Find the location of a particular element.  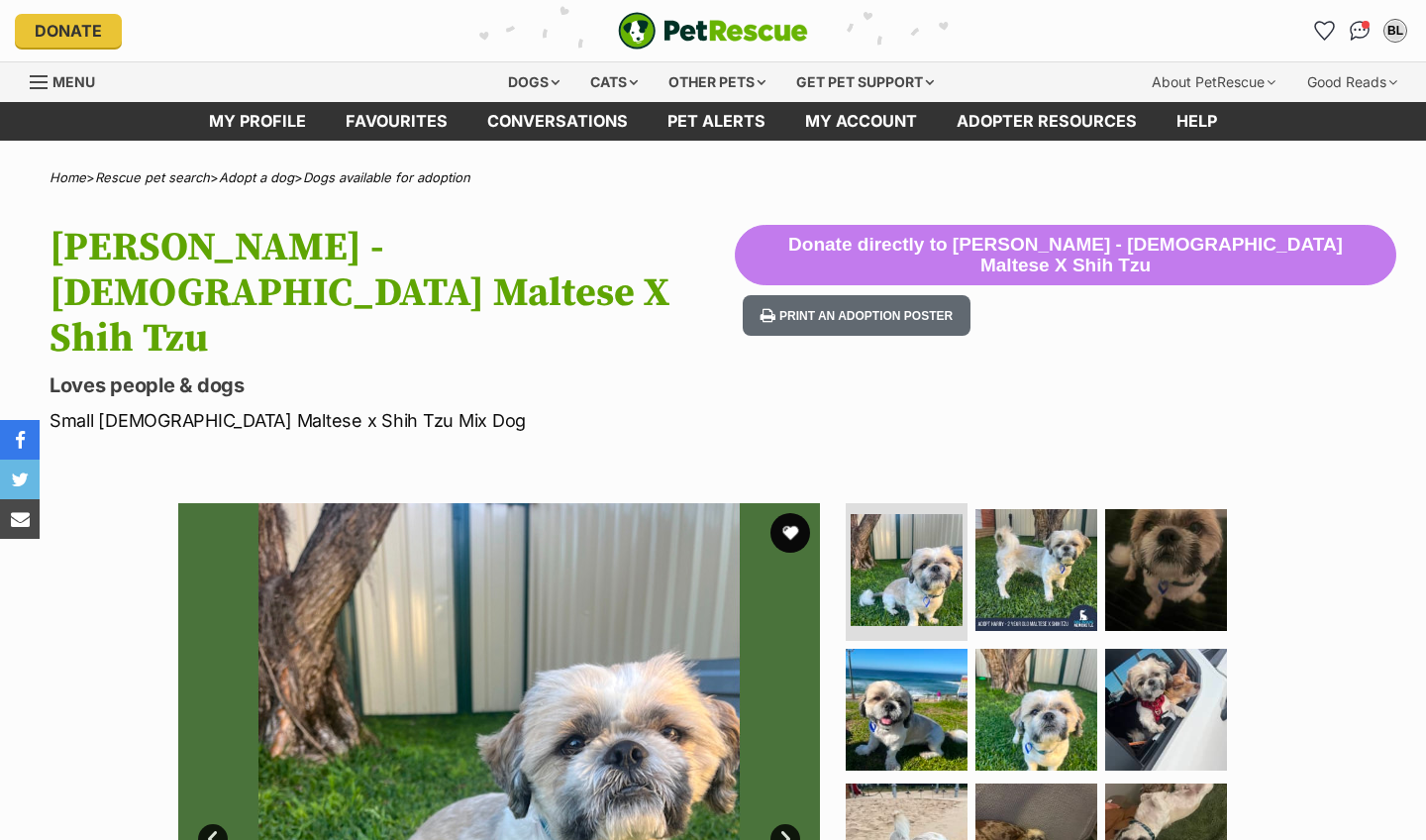

img: logo-e224e6f780fb5917bec1dbf3a21bbac754714ae5b6737aabdf751b685950b380.svg is located at coordinates (713, 31).